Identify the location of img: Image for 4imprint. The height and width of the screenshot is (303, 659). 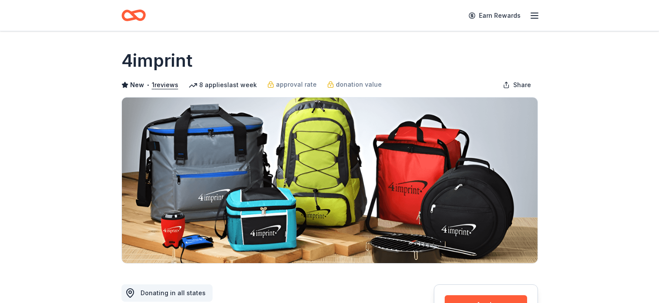
(330, 180).